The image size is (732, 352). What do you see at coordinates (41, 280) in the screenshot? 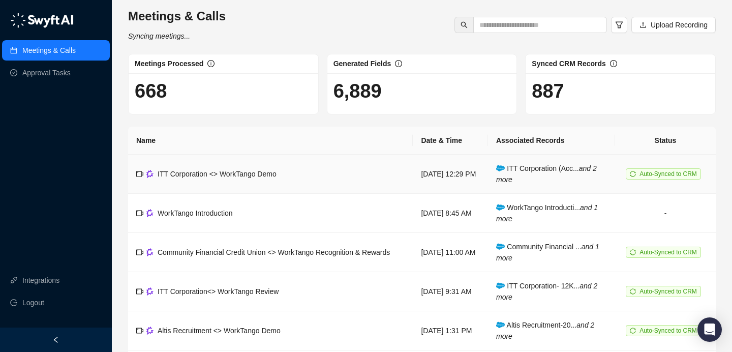
I see `a: Integrations` at bounding box center [41, 280].